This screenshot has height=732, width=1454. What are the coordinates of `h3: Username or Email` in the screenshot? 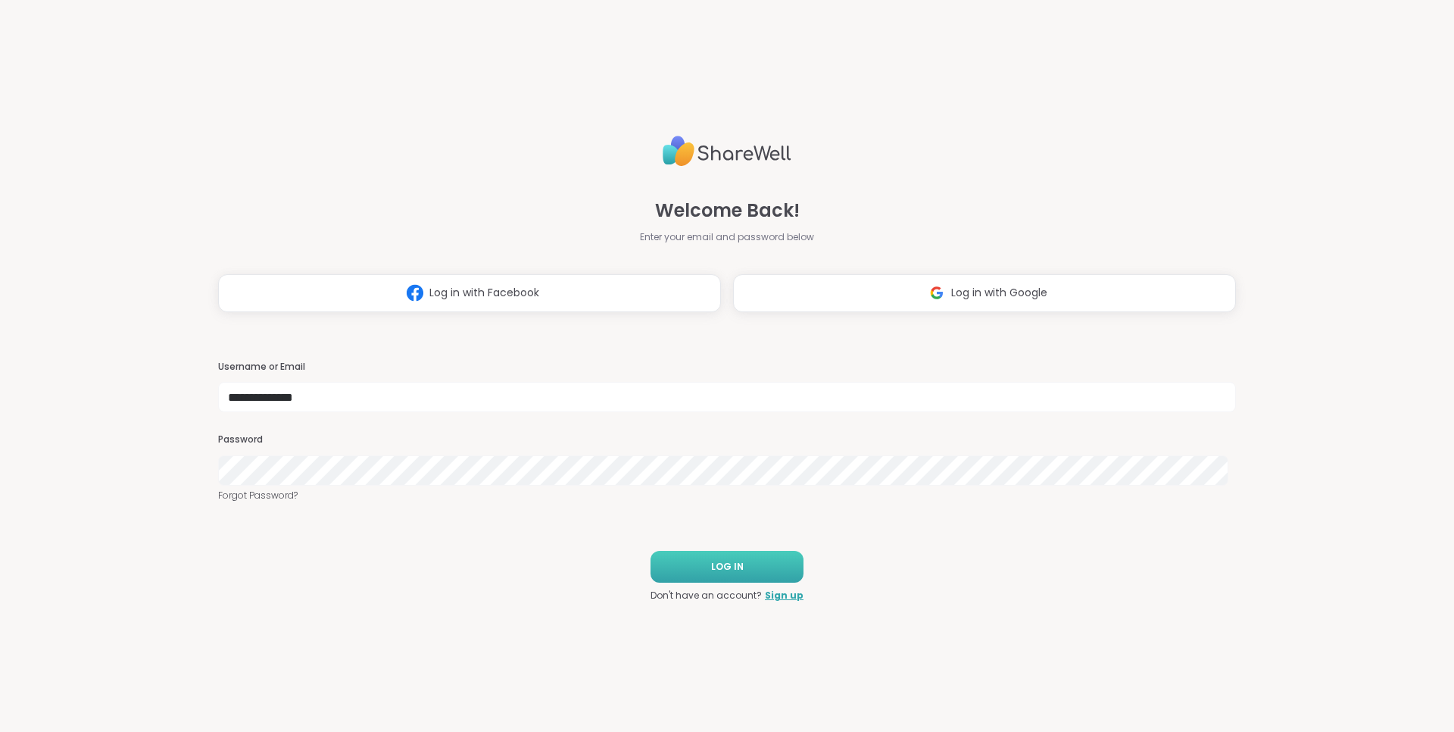 It's located at (727, 367).